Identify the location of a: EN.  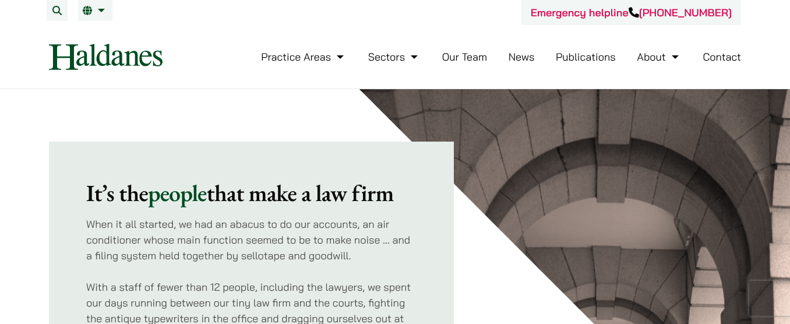
(95, 10).